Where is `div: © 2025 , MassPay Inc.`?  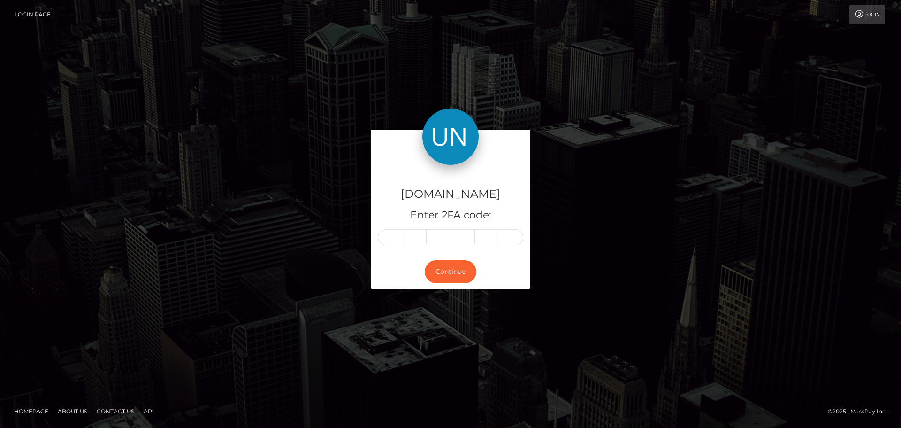
div: © 2025 , MassPay Inc. is located at coordinates (861, 411).